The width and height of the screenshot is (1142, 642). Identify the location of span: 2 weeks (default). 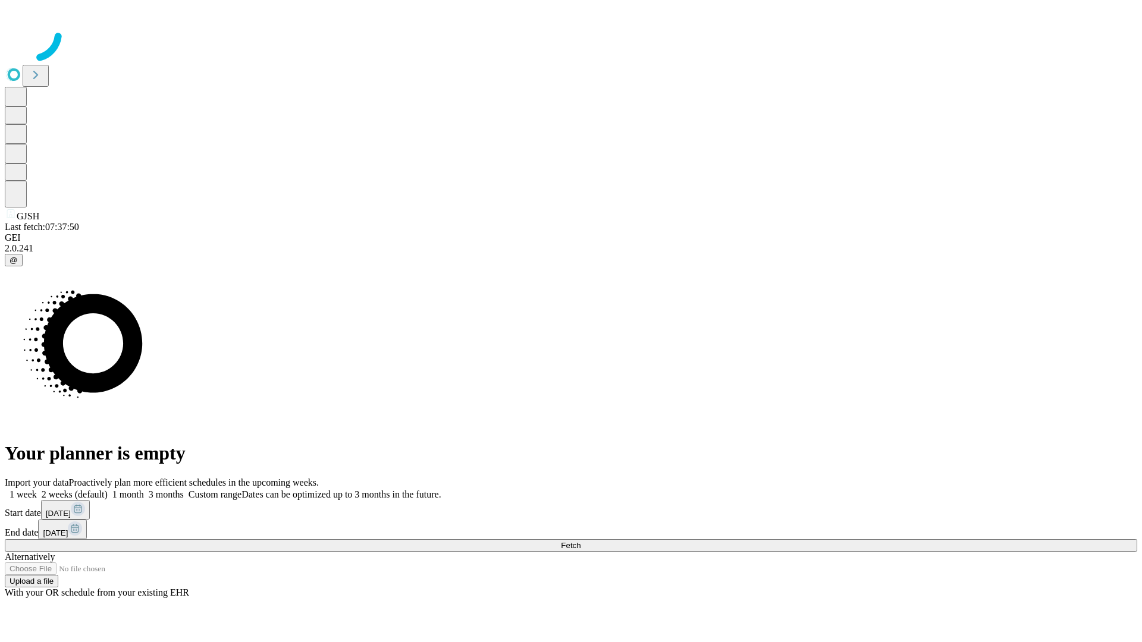
(74, 494).